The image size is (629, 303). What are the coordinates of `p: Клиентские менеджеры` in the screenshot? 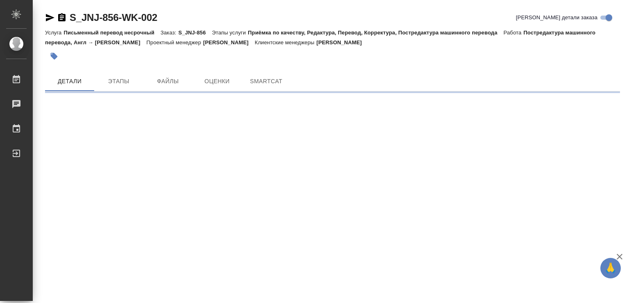 It's located at (286, 42).